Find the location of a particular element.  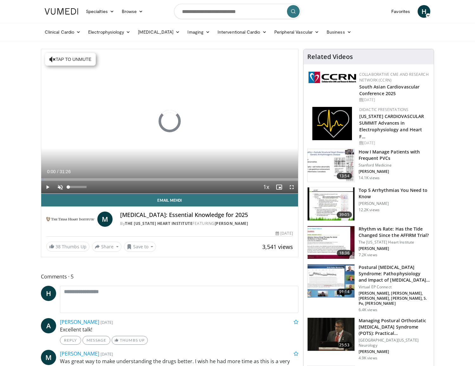

div: By FEATURING is located at coordinates (206, 223).